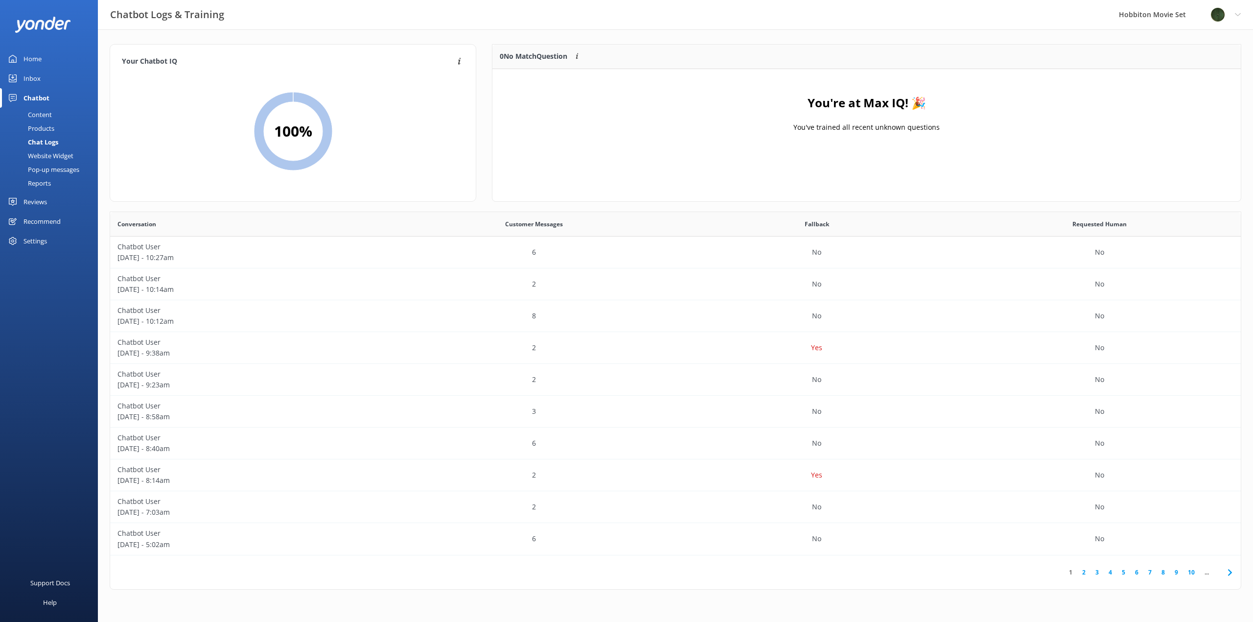  What do you see at coordinates (167, 15) in the screenshot?
I see `h3: Chatbot Logs & Training` at bounding box center [167, 15].